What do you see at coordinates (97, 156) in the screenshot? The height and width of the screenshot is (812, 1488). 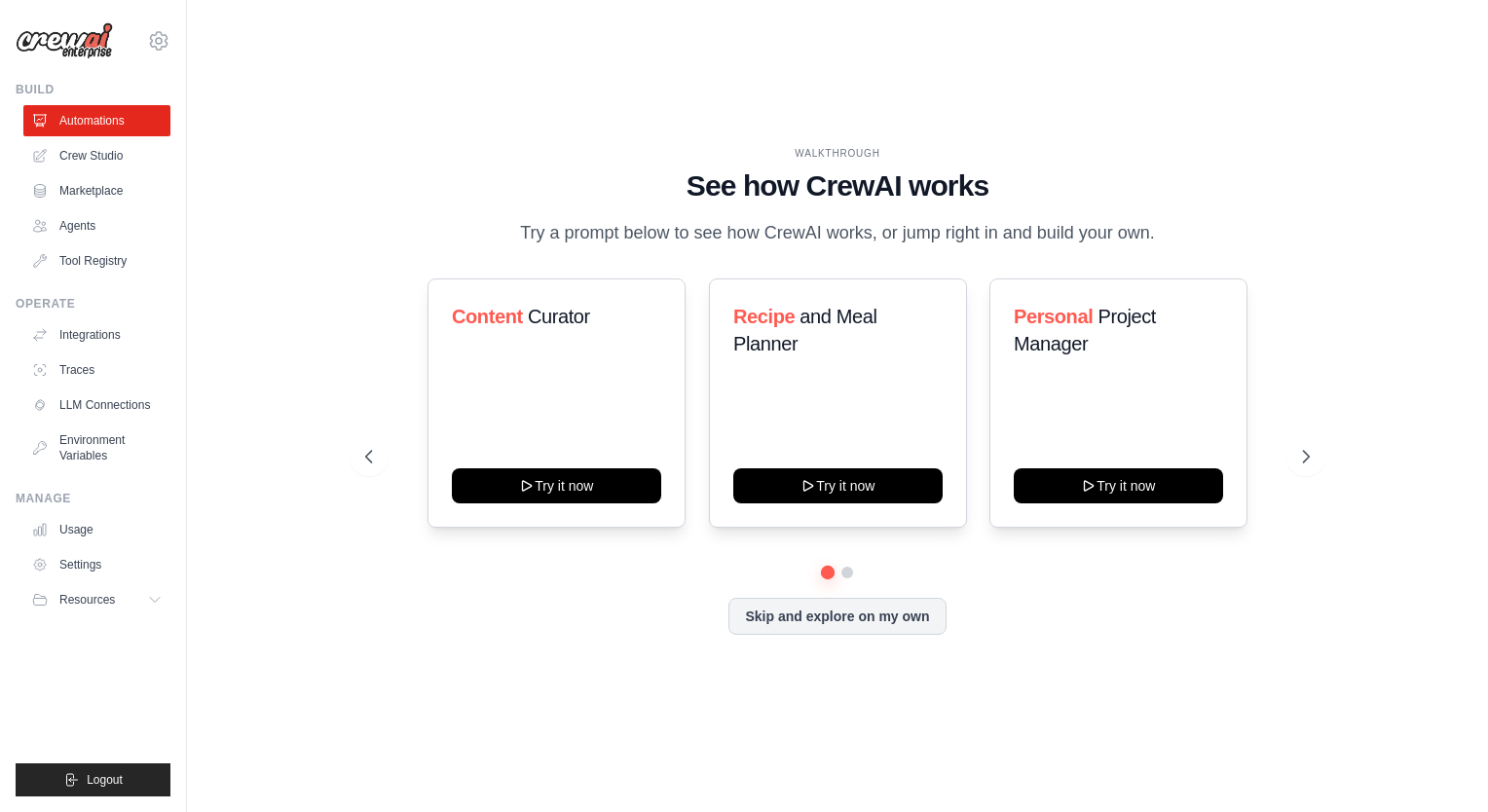 I see `a: Crew Studio` at bounding box center [97, 156].